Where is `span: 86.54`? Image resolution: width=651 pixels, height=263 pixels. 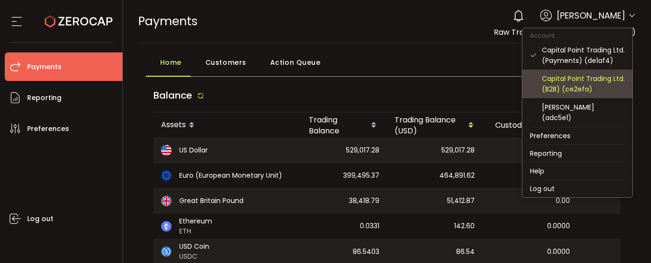
span: 86.54 is located at coordinates (465, 252).